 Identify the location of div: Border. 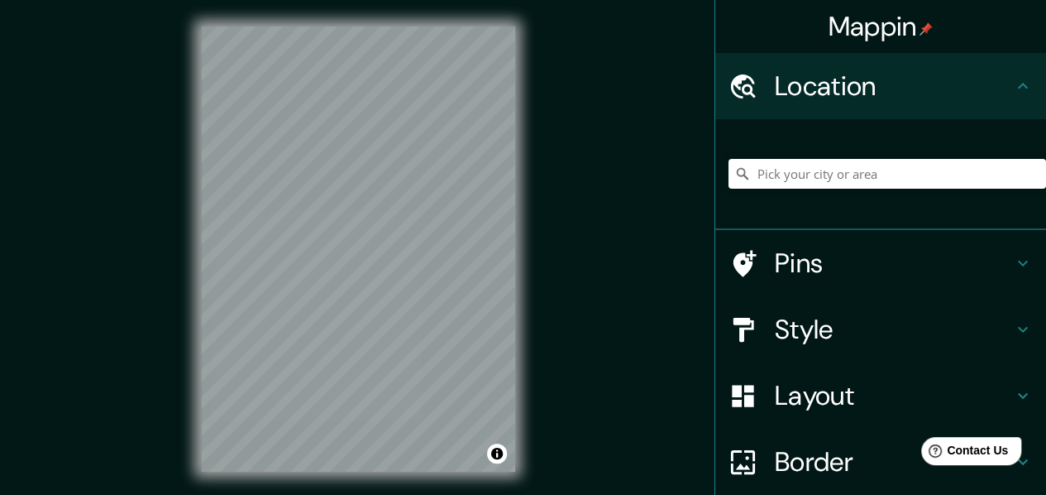
(881, 462).